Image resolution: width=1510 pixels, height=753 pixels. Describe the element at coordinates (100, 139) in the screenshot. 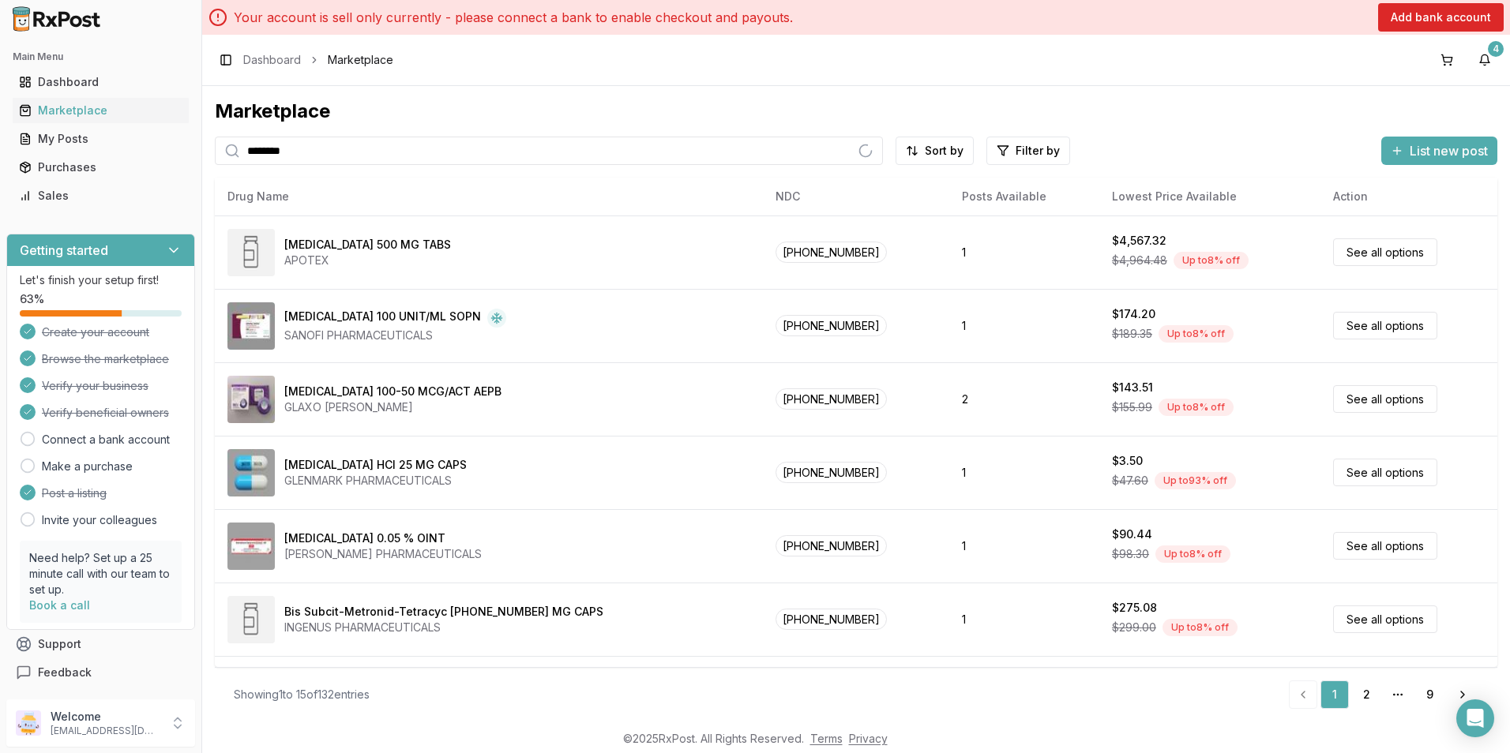

I see `a: My Posts` at that location.